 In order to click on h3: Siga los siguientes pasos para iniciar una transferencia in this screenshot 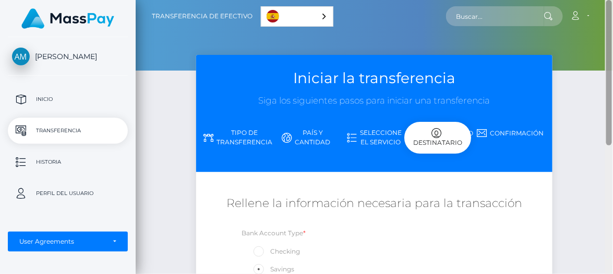, I will do `click(374, 101)`.